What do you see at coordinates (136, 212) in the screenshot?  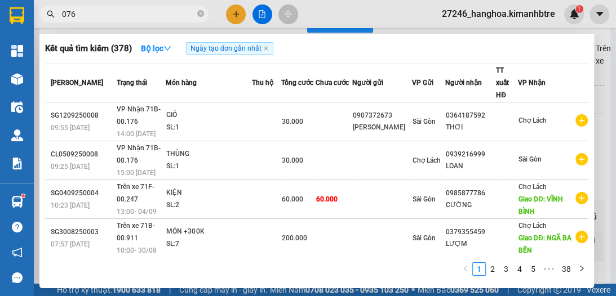 I see `span: 13:00 - 04/09` at bounding box center [136, 212].